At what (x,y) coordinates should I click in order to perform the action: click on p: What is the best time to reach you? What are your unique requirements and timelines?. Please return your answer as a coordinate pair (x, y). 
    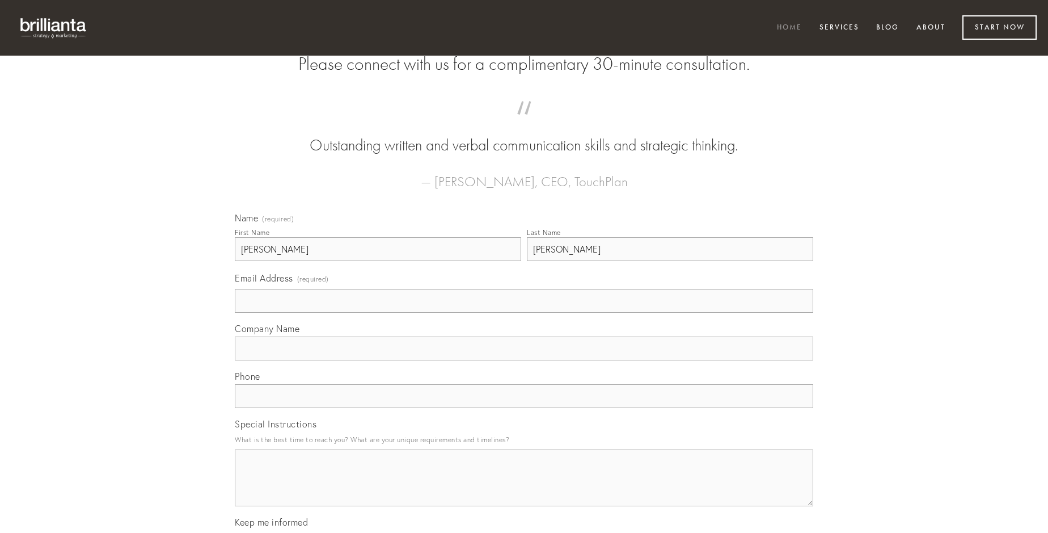
    Looking at the image, I should click on (524, 439).